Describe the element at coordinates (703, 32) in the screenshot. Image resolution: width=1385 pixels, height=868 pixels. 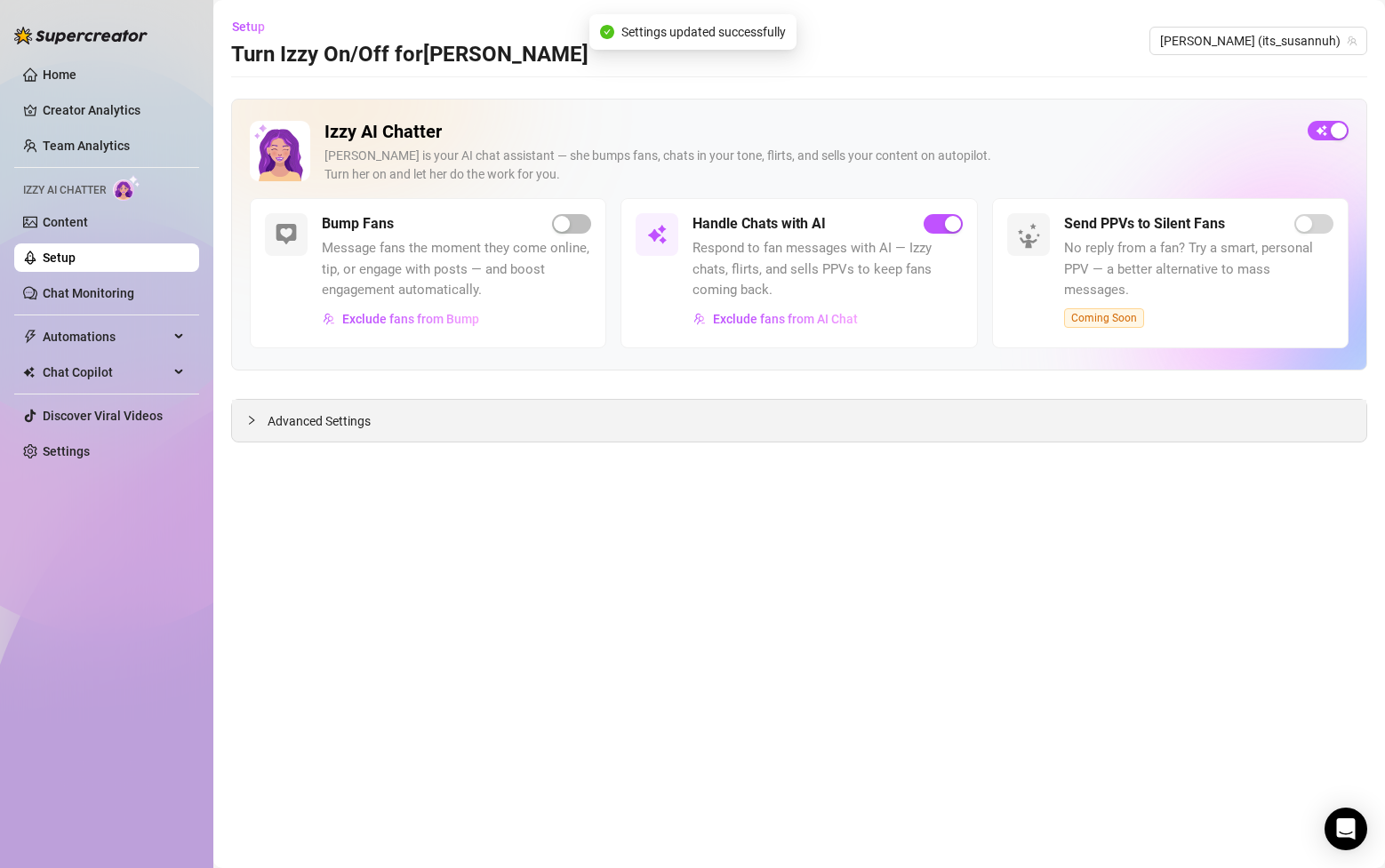
I see `span: Settings updated successfully` at that location.